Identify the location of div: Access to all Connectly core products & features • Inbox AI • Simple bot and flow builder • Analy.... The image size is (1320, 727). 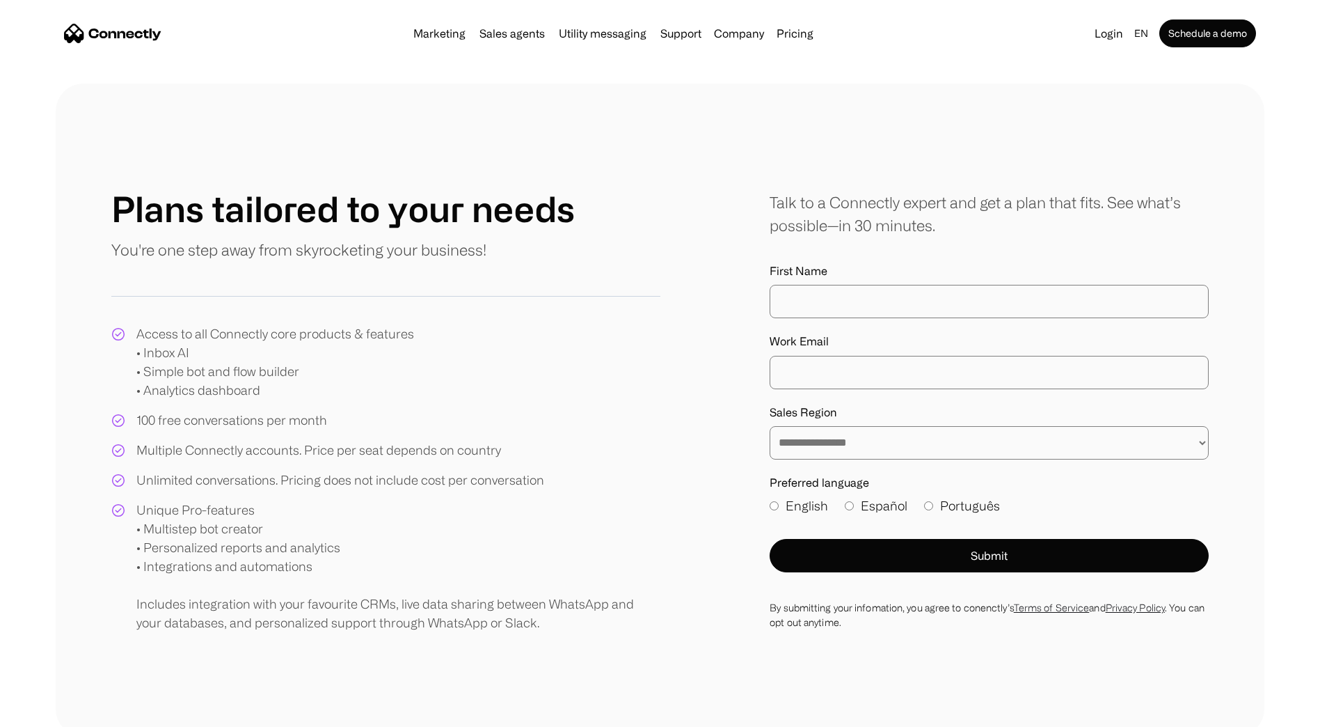
(275, 362).